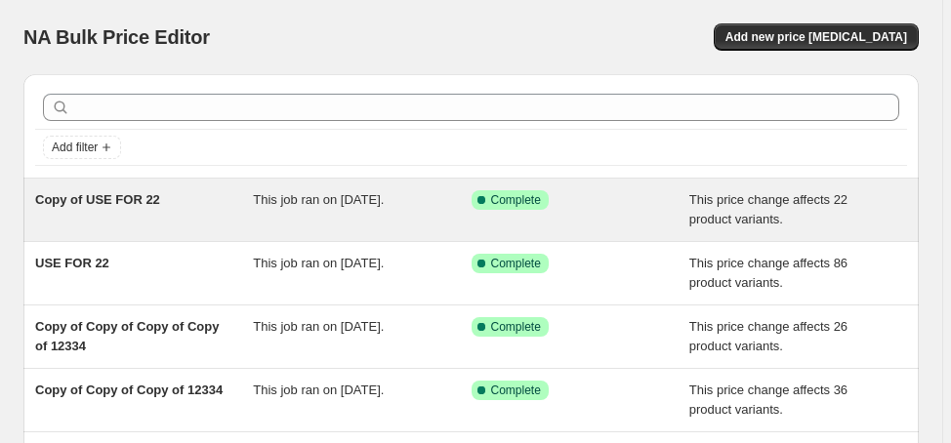 The image size is (951, 443). What do you see at coordinates (74, 147) in the screenshot?
I see `span: Add filter` at bounding box center [74, 147].